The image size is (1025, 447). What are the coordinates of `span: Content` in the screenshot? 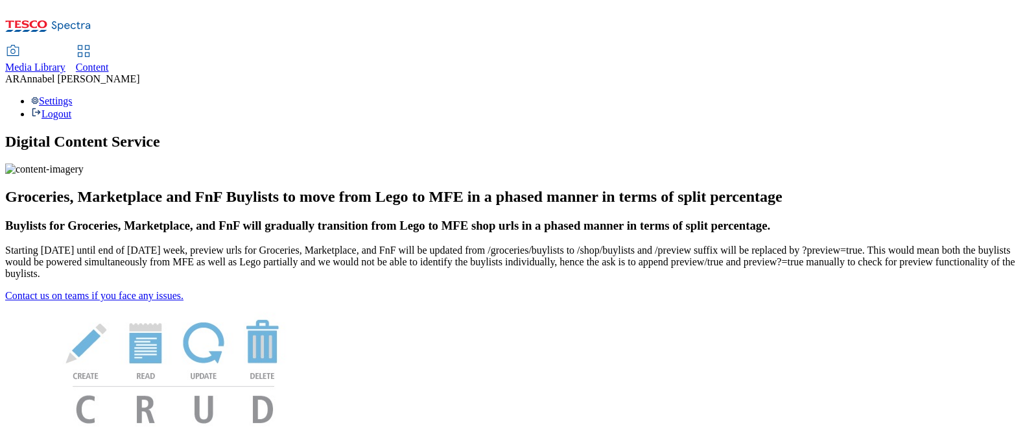 It's located at (92, 67).